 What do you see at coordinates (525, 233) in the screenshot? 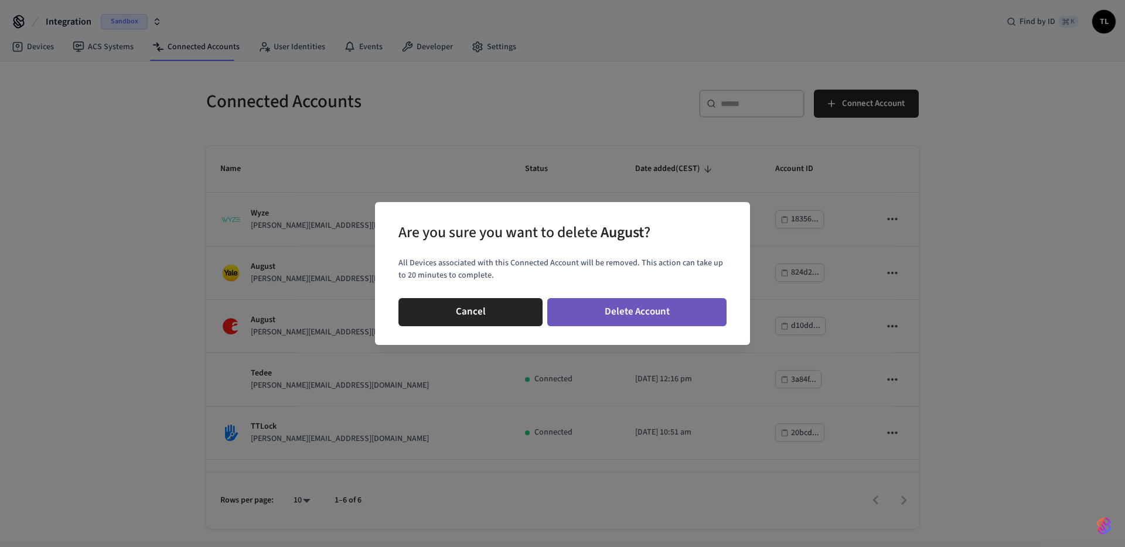
I see `div: Are you sure you want to delete ?` at bounding box center [525, 233].